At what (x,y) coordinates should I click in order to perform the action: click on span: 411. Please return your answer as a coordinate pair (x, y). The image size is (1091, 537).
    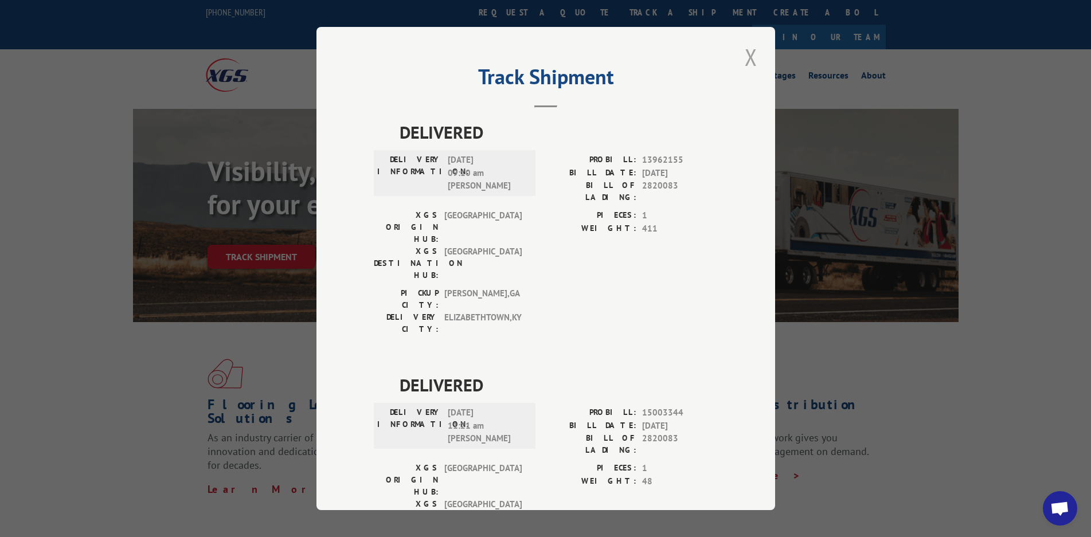
    Looking at the image, I should click on (680, 228).